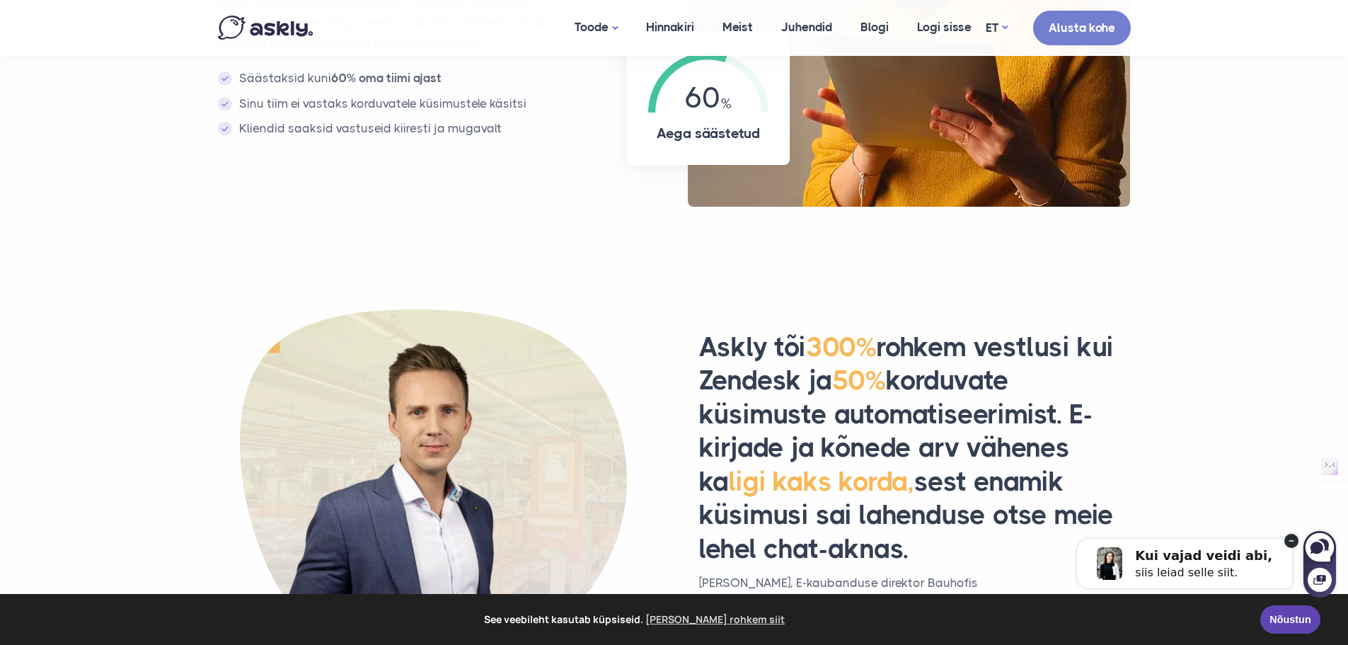 The height and width of the screenshot is (645, 1348). Describe the element at coordinates (1082, 28) in the screenshot. I see `a: Alusta kohe` at that location.